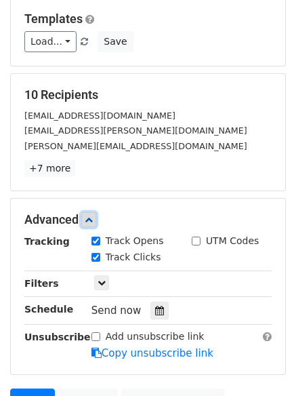 This screenshot has height=396, width=296. Describe the element at coordinates (49, 168) in the screenshot. I see `a: +7 more` at that location.